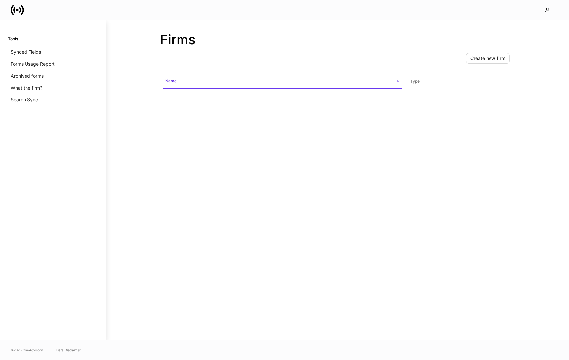 The image size is (569, 360). Describe the element at coordinates (26, 52) in the screenshot. I see `p: Synced Fields` at that location.